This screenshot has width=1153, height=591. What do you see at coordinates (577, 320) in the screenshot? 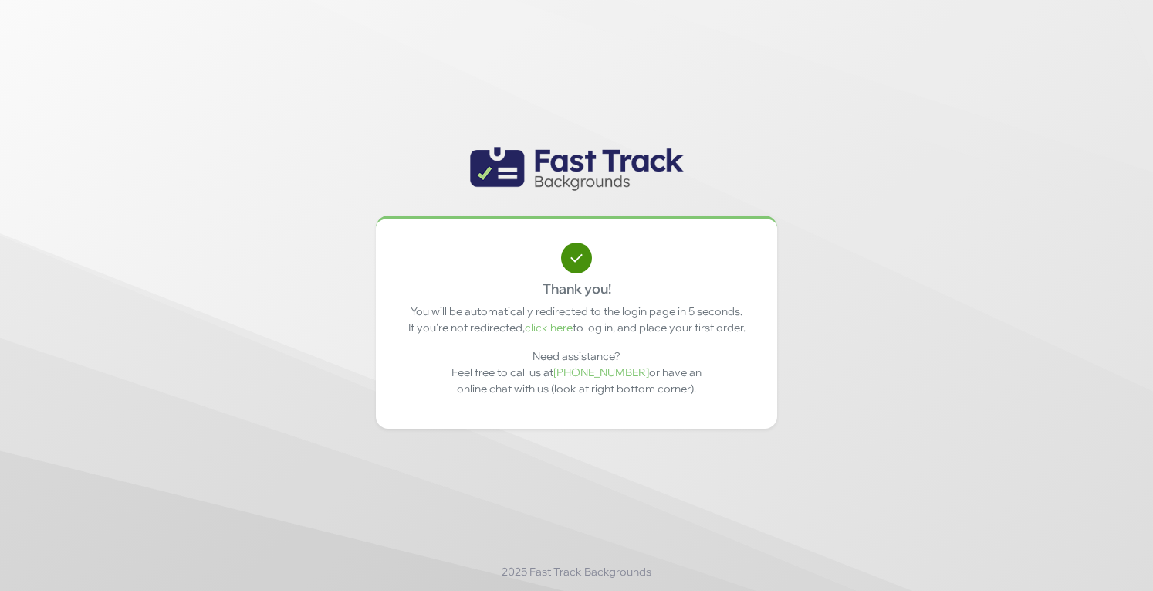
I see `p: You will be automatically redirected to the login page in 5 seconds. If you're not redirected, to...` at bounding box center [577, 320].